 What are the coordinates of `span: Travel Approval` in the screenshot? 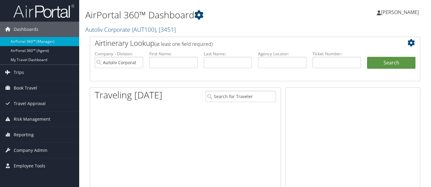 It's located at (30, 103).